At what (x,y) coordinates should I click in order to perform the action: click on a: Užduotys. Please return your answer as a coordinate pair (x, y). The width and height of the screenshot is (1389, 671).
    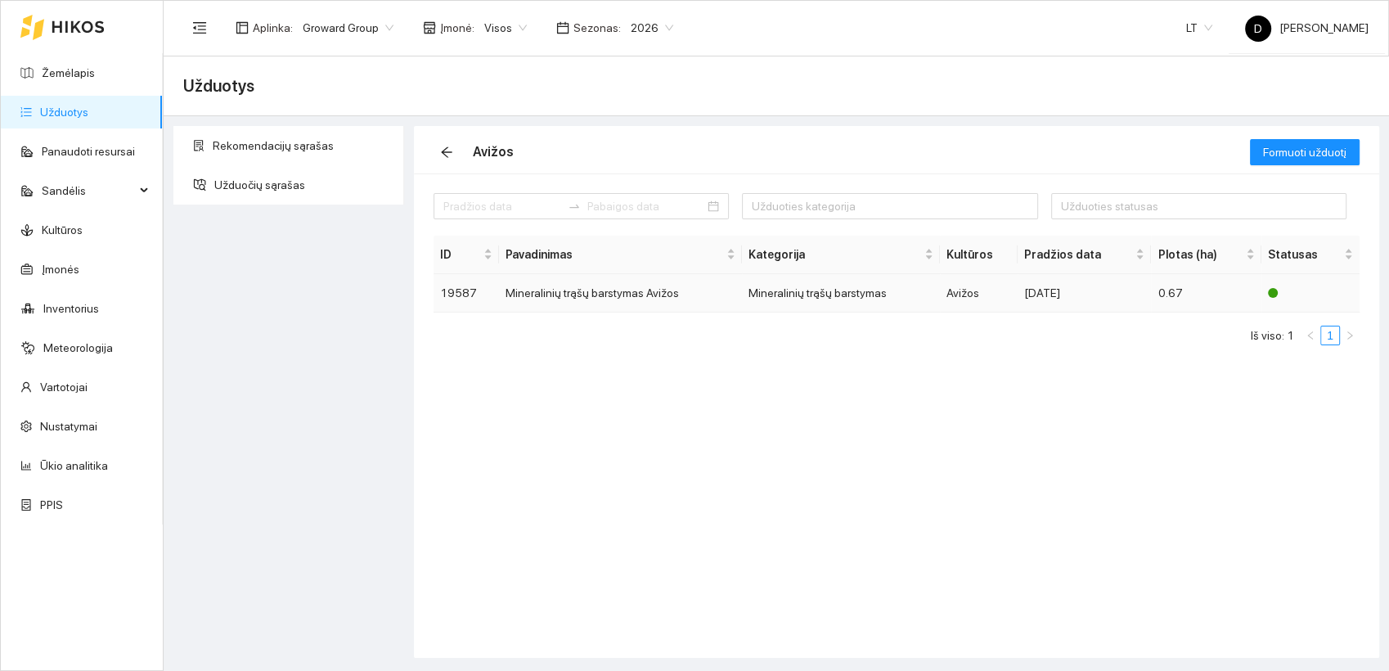
    Looking at the image, I should click on (64, 112).